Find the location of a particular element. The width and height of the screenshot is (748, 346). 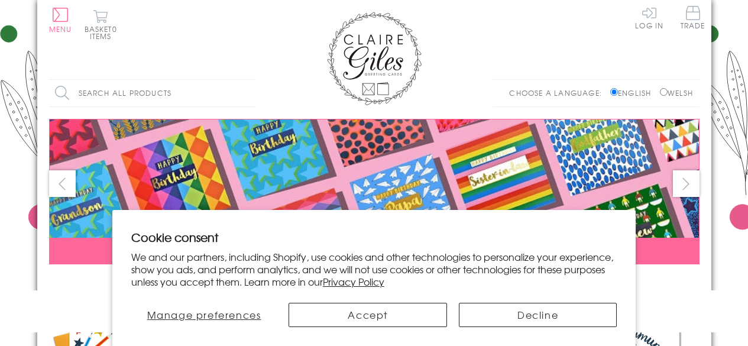

span: Manage preferences is located at coordinates (204, 314).